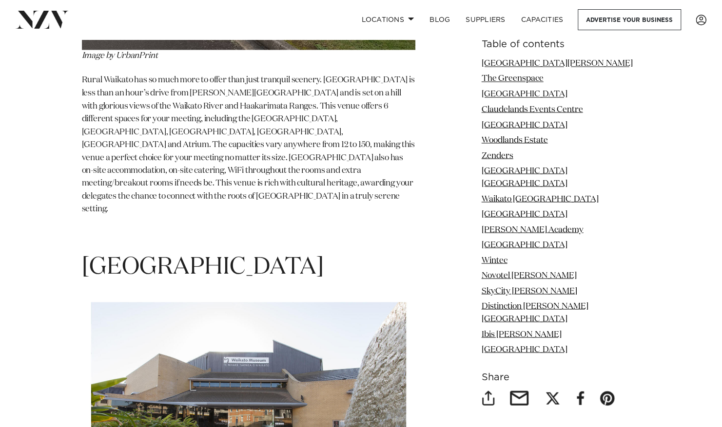  I want to click on h6: Share, so click(561, 377).